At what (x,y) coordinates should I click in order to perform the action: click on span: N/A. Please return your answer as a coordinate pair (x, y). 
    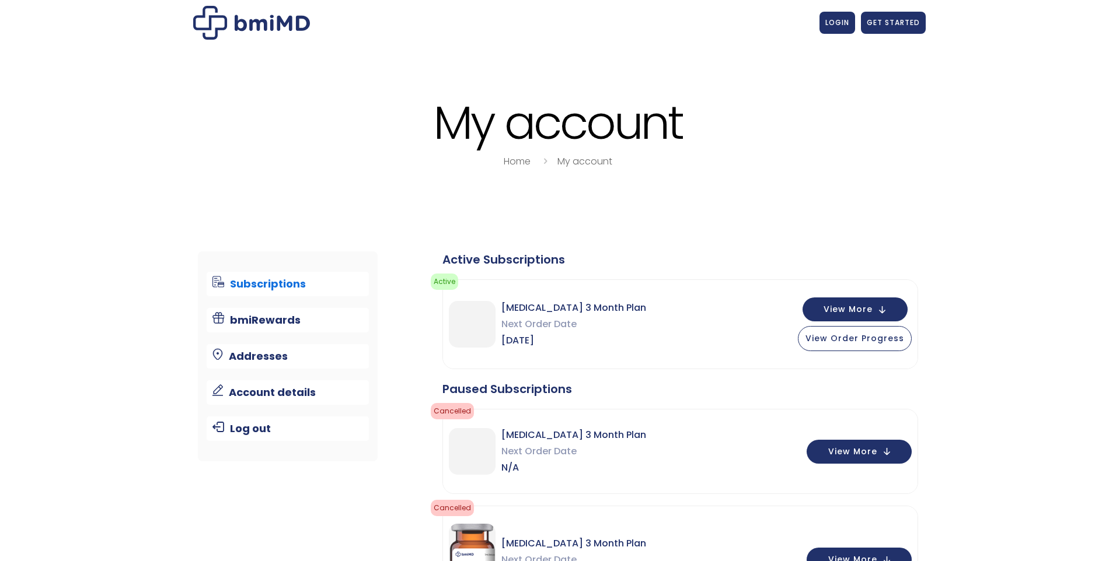
    Looking at the image, I should click on (574, 468).